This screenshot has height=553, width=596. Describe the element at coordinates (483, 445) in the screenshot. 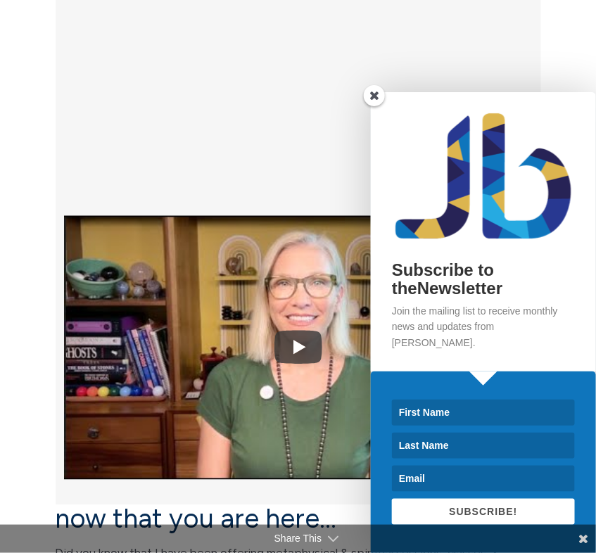

I see `input: Last Name` at that location.